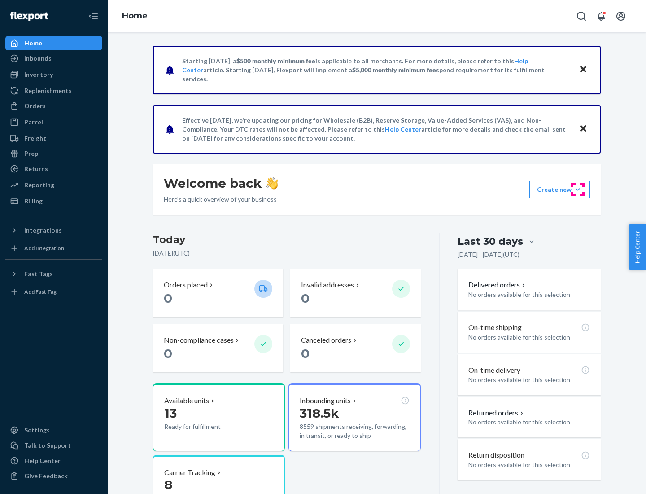 The image size is (646, 494). I want to click on div: Inbounds, so click(38, 58).